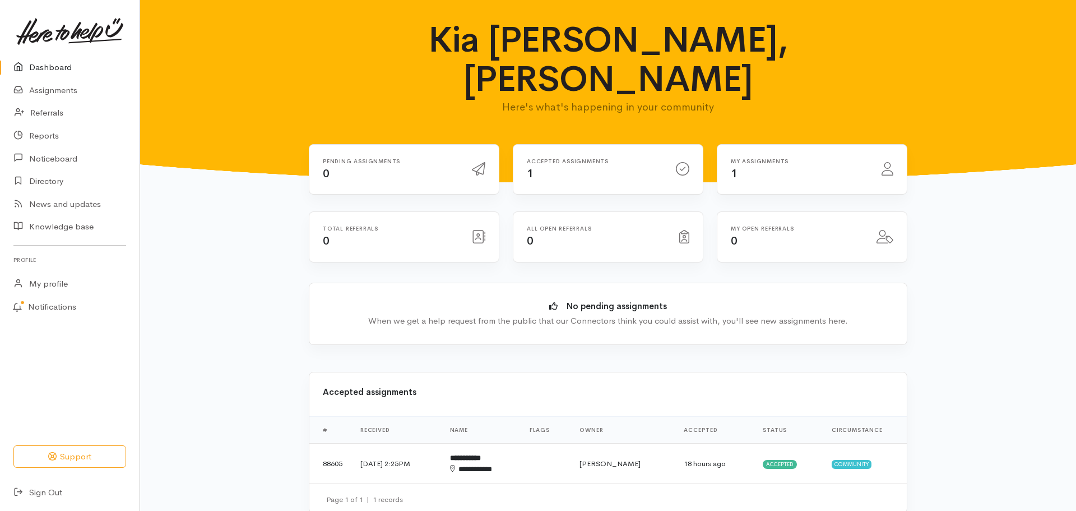 The height and width of the screenshot is (511, 1076). Describe the element at coordinates (788, 430) in the screenshot. I see `th: Status` at that location.